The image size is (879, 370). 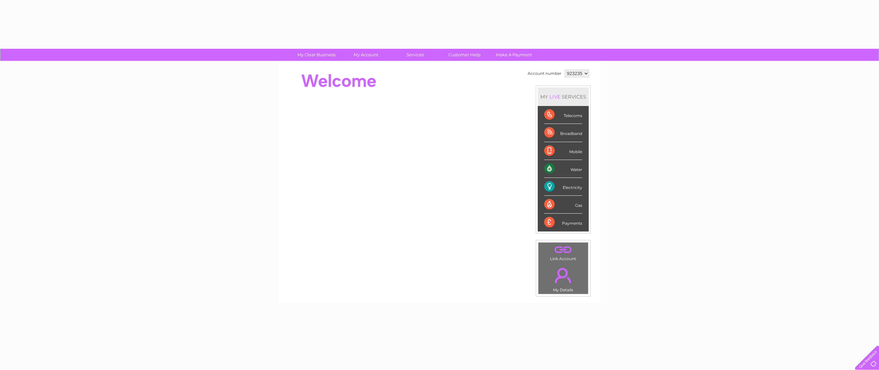 I want to click on a: My Clear Business, so click(x=316, y=55).